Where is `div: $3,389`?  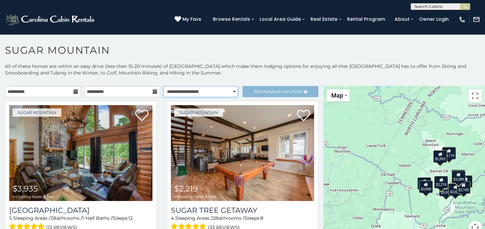 div: $3,389 is located at coordinates (458, 177).